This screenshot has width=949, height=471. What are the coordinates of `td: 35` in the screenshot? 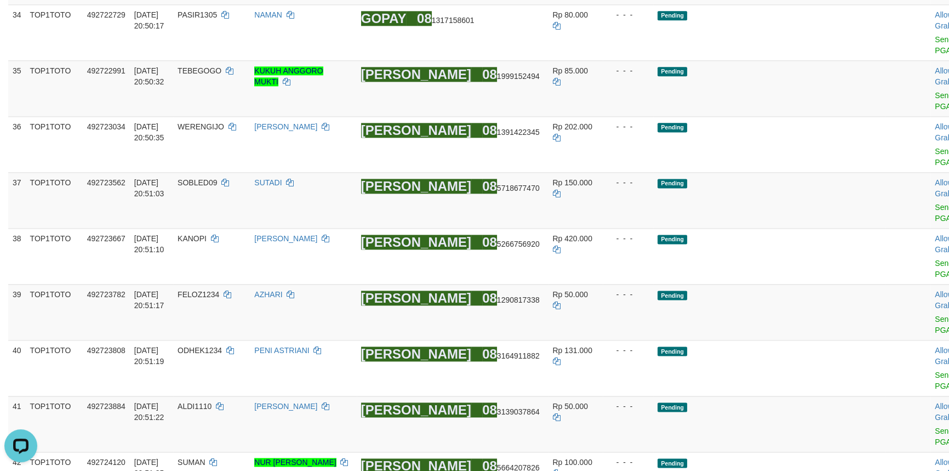 It's located at (17, 88).